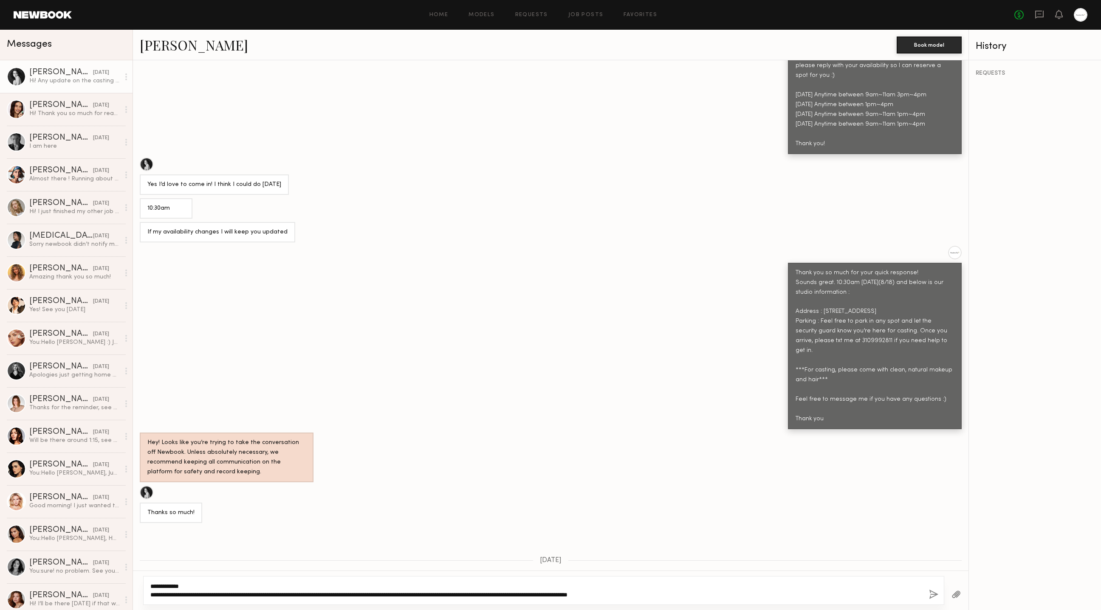 The height and width of the screenshot is (610, 1101). I want to click on div: Will be there around 1:15, see you soon!, so click(74, 440).